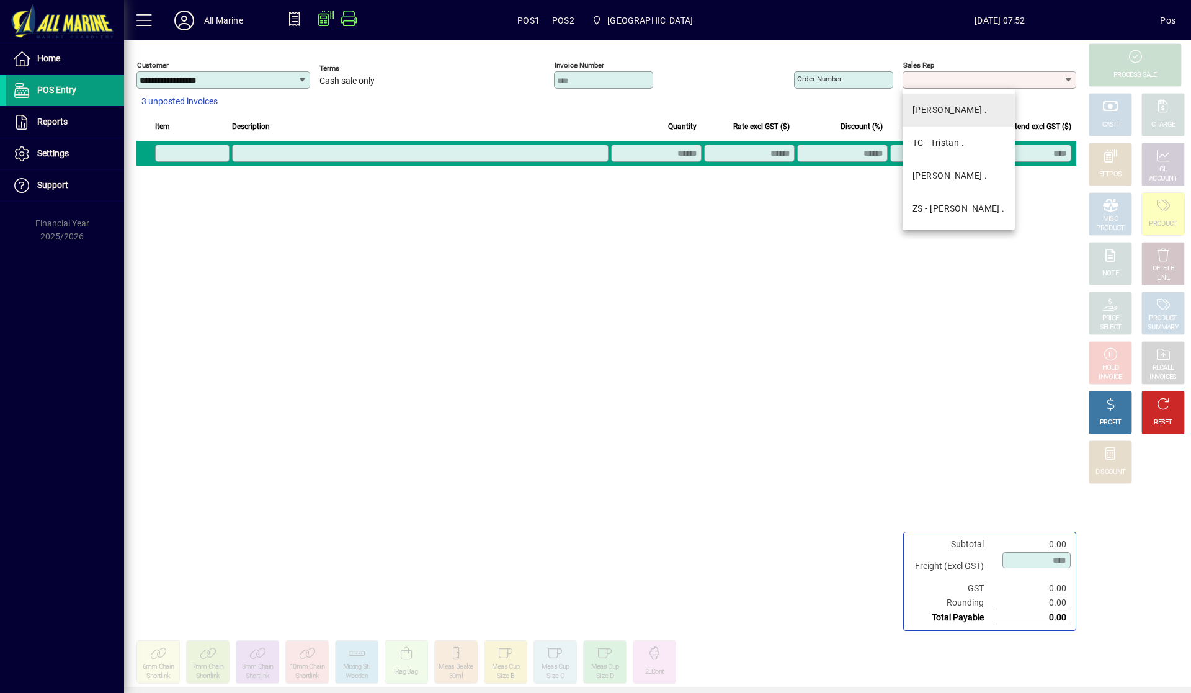  What do you see at coordinates (455, 667) in the screenshot?
I see `div: Meas Beake` at bounding box center [455, 667].